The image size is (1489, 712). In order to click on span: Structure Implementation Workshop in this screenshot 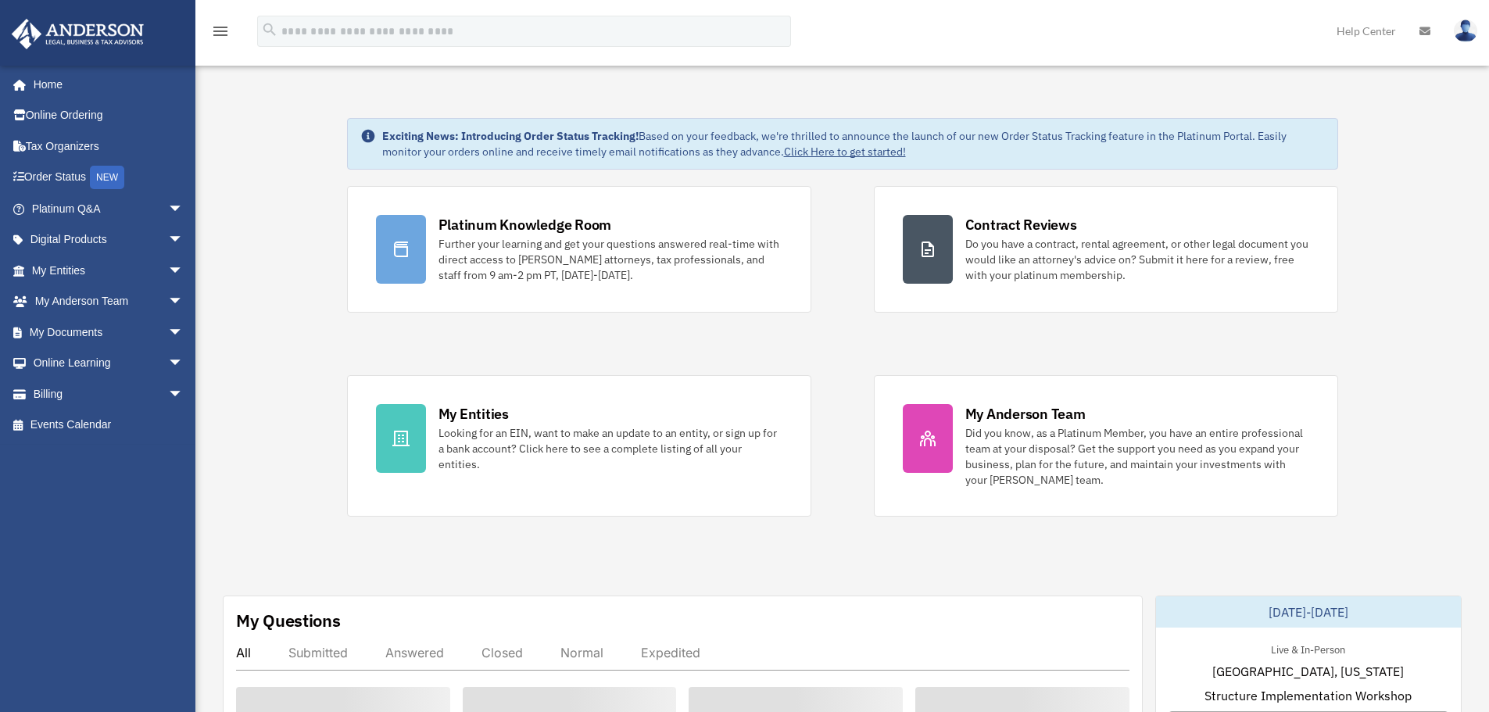, I will do `click(1307, 696)`.